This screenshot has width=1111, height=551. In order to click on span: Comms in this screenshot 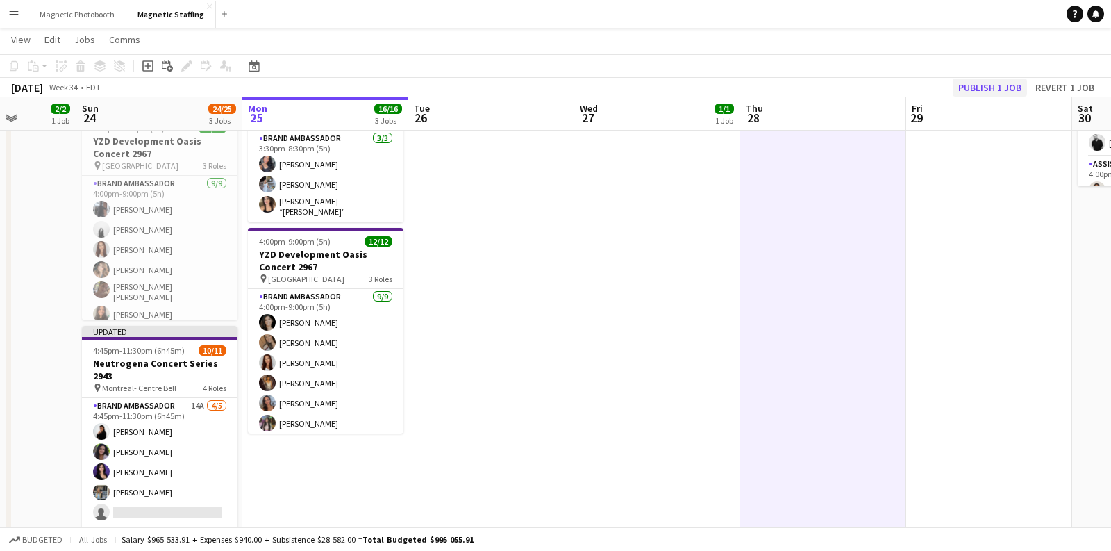, I will do `click(124, 40)`.